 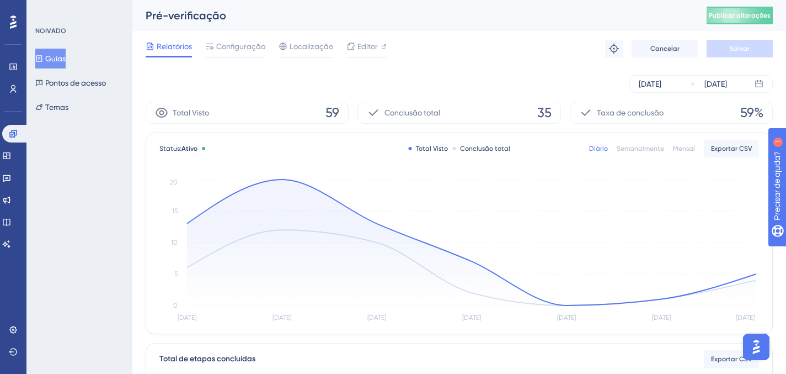 I want to click on button: Cancelar, so click(x=665, y=49).